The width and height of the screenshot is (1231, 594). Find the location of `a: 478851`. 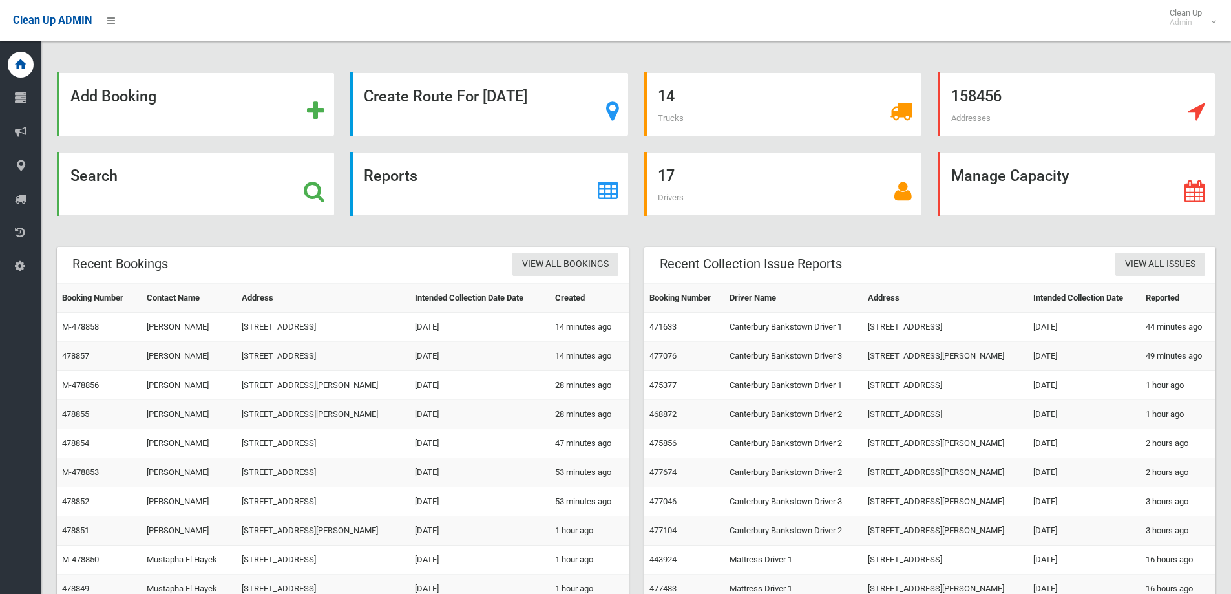

a: 478851 is located at coordinates (76, 530).